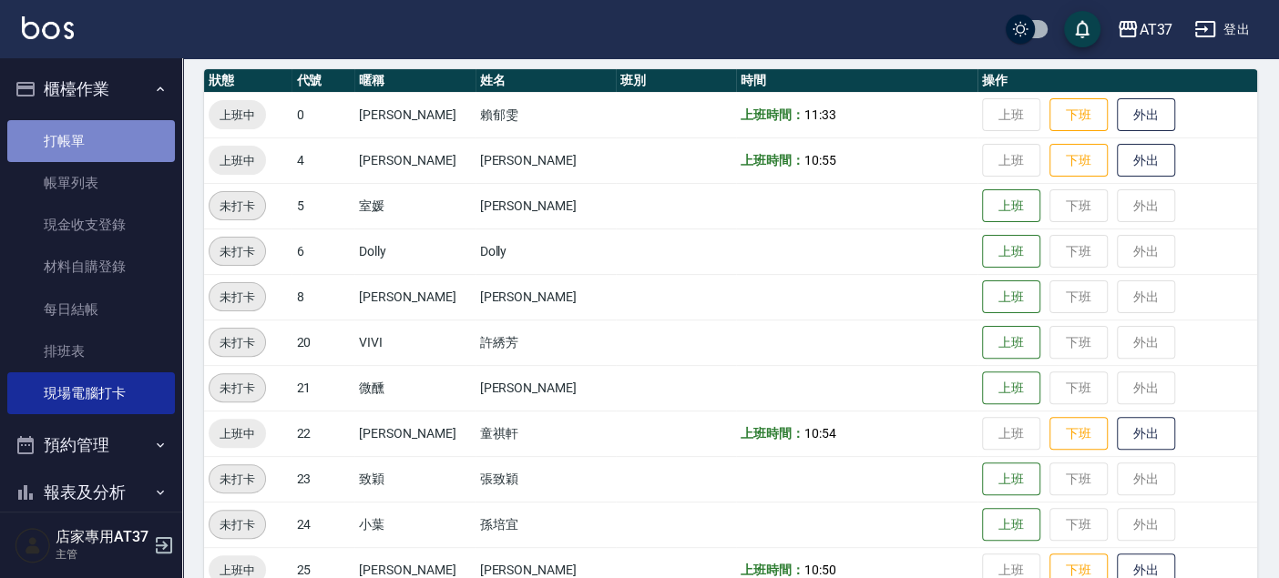 The width and height of the screenshot is (1279, 578). Describe the element at coordinates (47, 27) in the screenshot. I see `img: Logo` at that location.